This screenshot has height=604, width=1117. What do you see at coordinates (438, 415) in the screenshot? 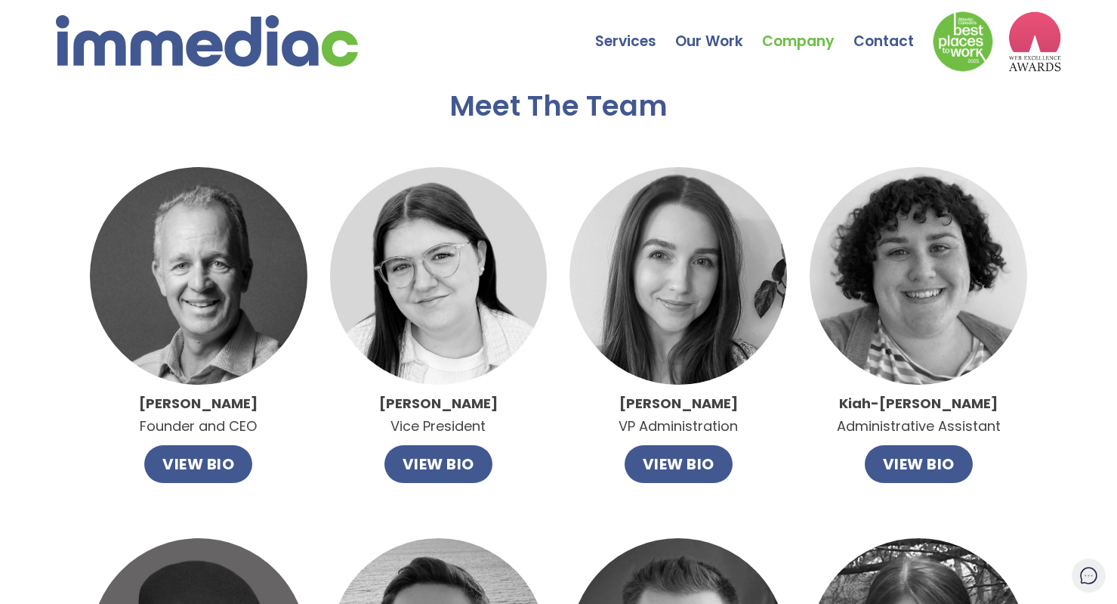
I see `p: Vice President` at bounding box center [438, 415].